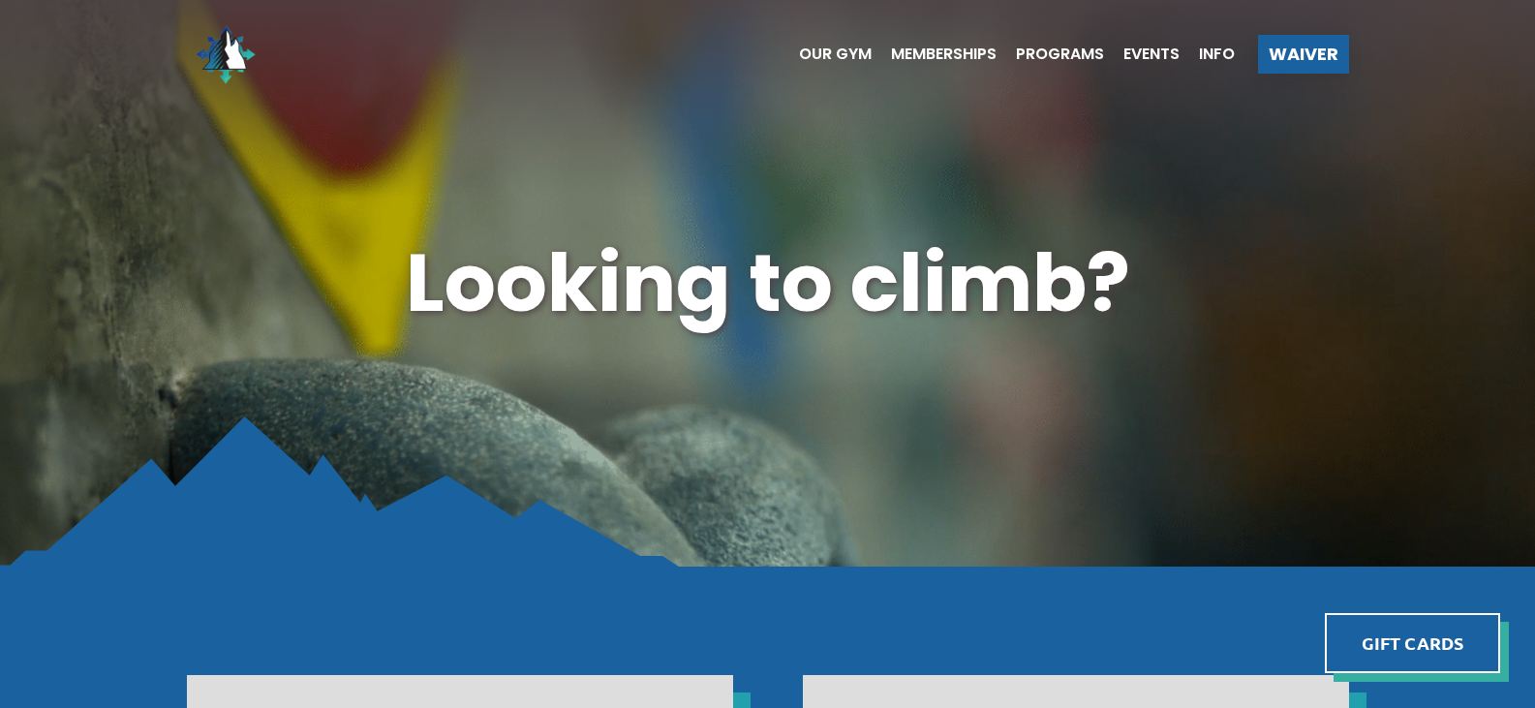 The width and height of the screenshot is (1535, 708). What do you see at coordinates (1060, 54) in the screenshot?
I see `span: Programs` at bounding box center [1060, 54].